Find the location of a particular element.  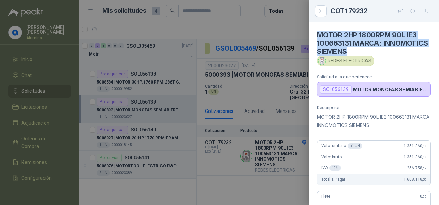

p: MOTOR MONOFAS SEMIABIERTO 2HP 1720RPM is located at coordinates (390, 89).